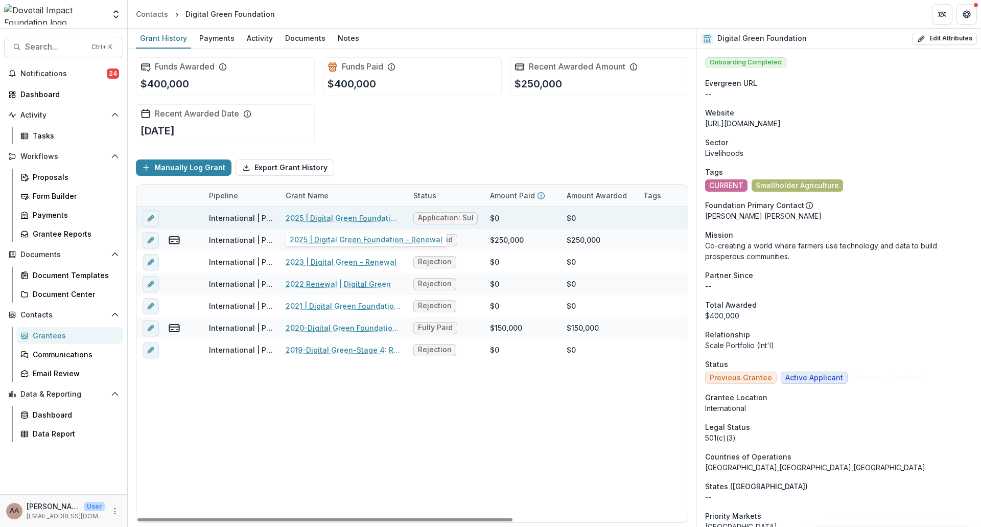 This screenshot has height=527, width=981. I want to click on span: Tags, so click(714, 172).